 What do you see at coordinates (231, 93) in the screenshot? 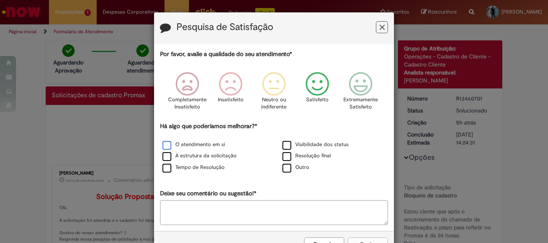
I see `div: Insatisfeito` at bounding box center [231, 93].